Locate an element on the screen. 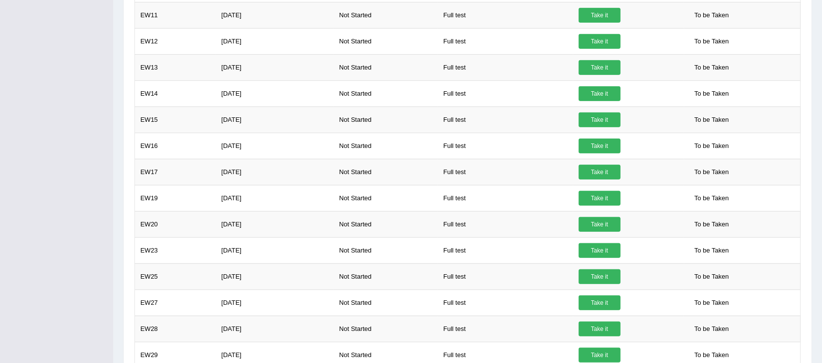  td: EW13 is located at coordinates (175, 67).